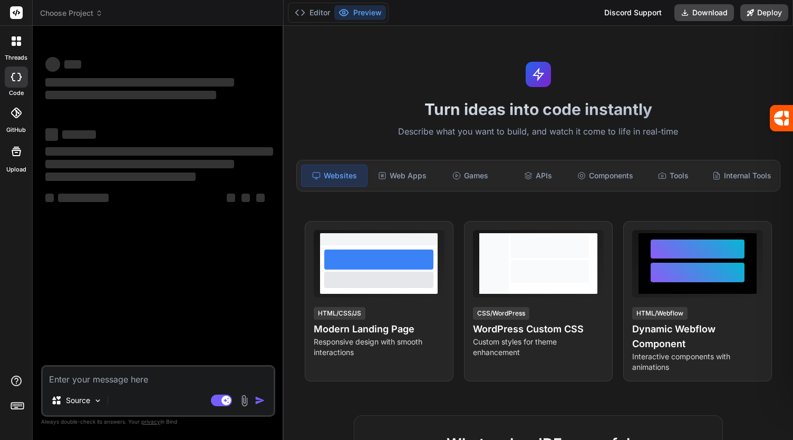  I want to click on div: HTML/CSS/JS, so click(339, 313).